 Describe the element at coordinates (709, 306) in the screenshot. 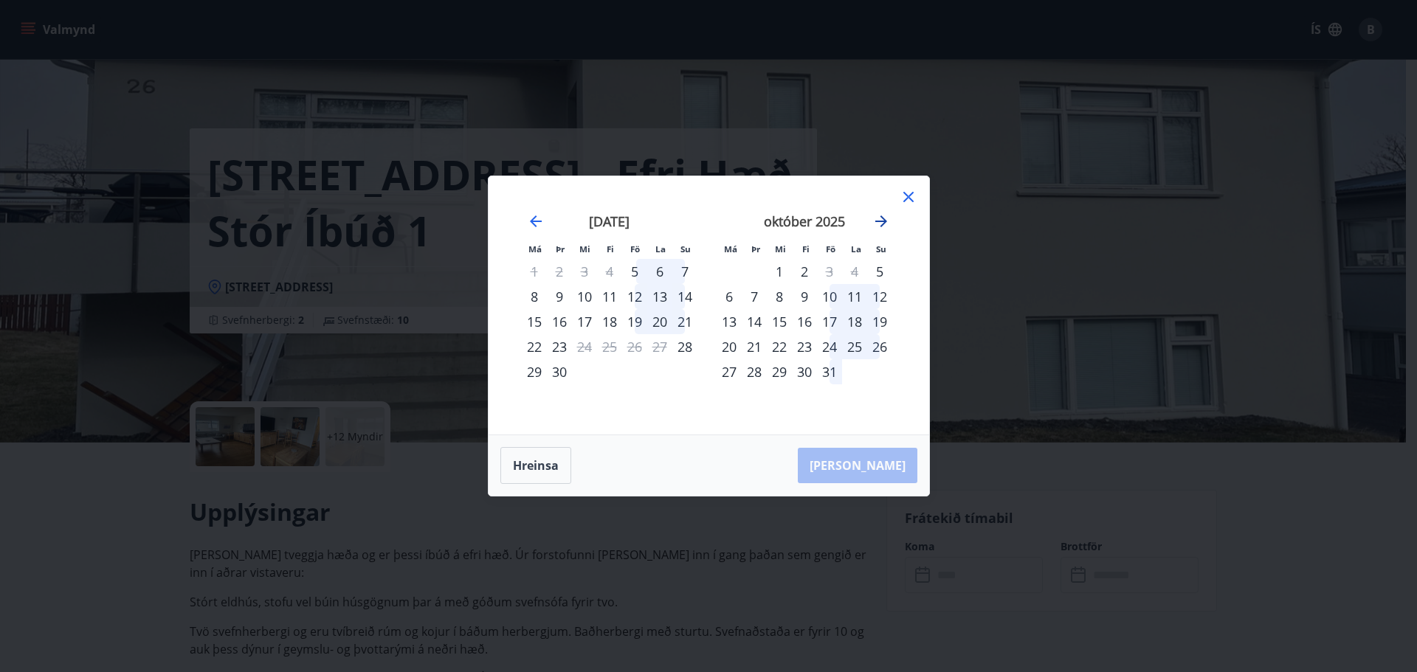

I see `div: Calendar` at that location.